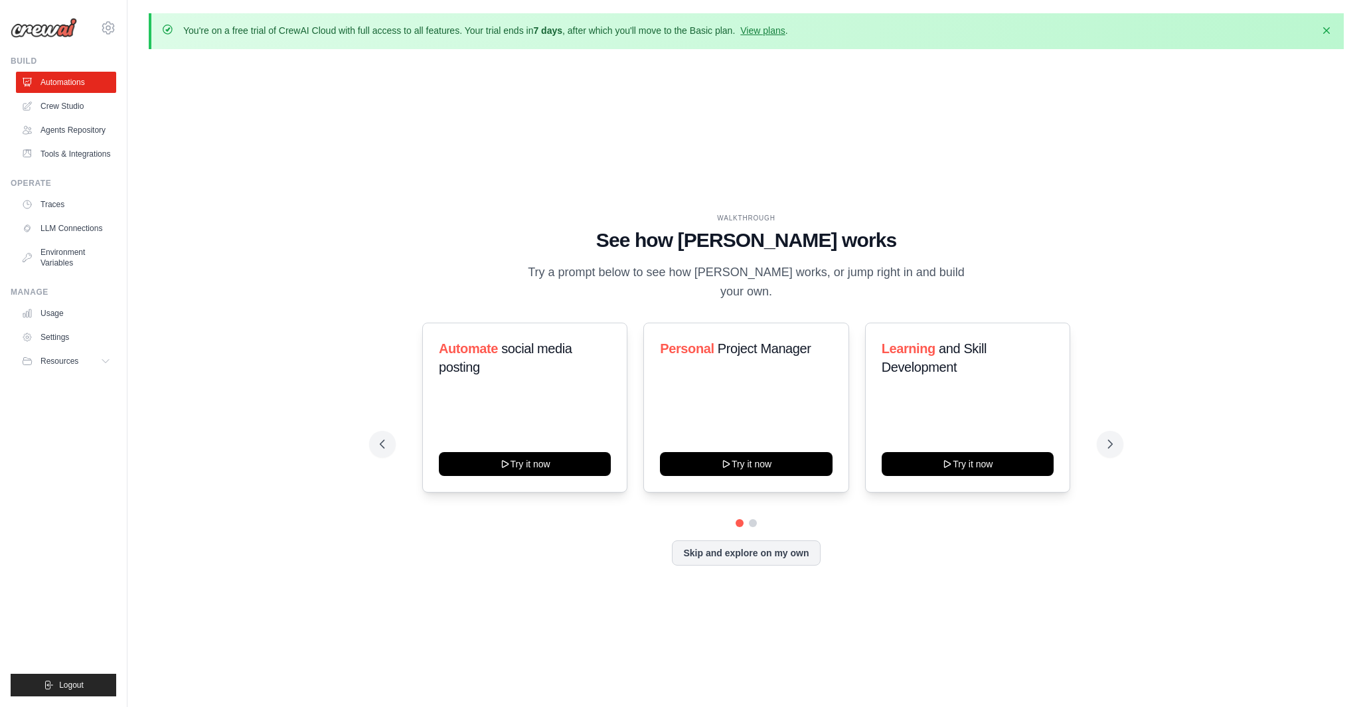 This screenshot has height=707, width=1365. Describe the element at coordinates (746, 218) in the screenshot. I see `div: WALKTHROUGH` at that location.